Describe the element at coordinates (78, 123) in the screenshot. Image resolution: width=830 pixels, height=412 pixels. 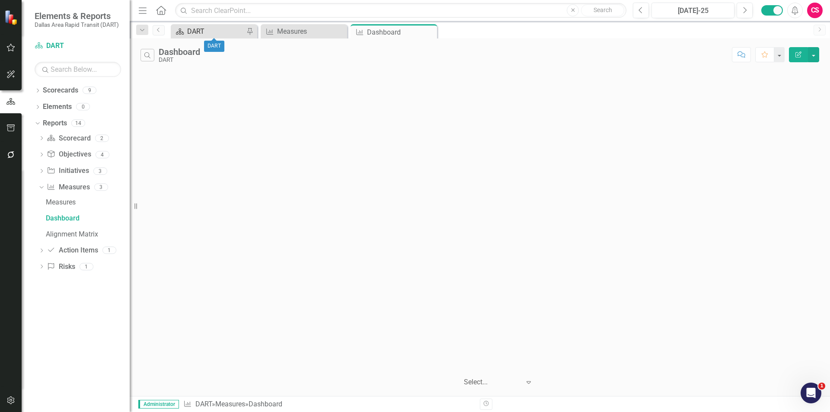
I see `div: 14` at that location.